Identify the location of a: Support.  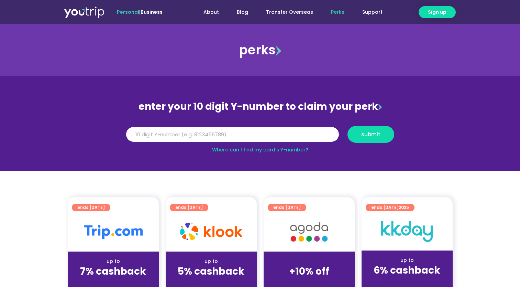
(372, 12).